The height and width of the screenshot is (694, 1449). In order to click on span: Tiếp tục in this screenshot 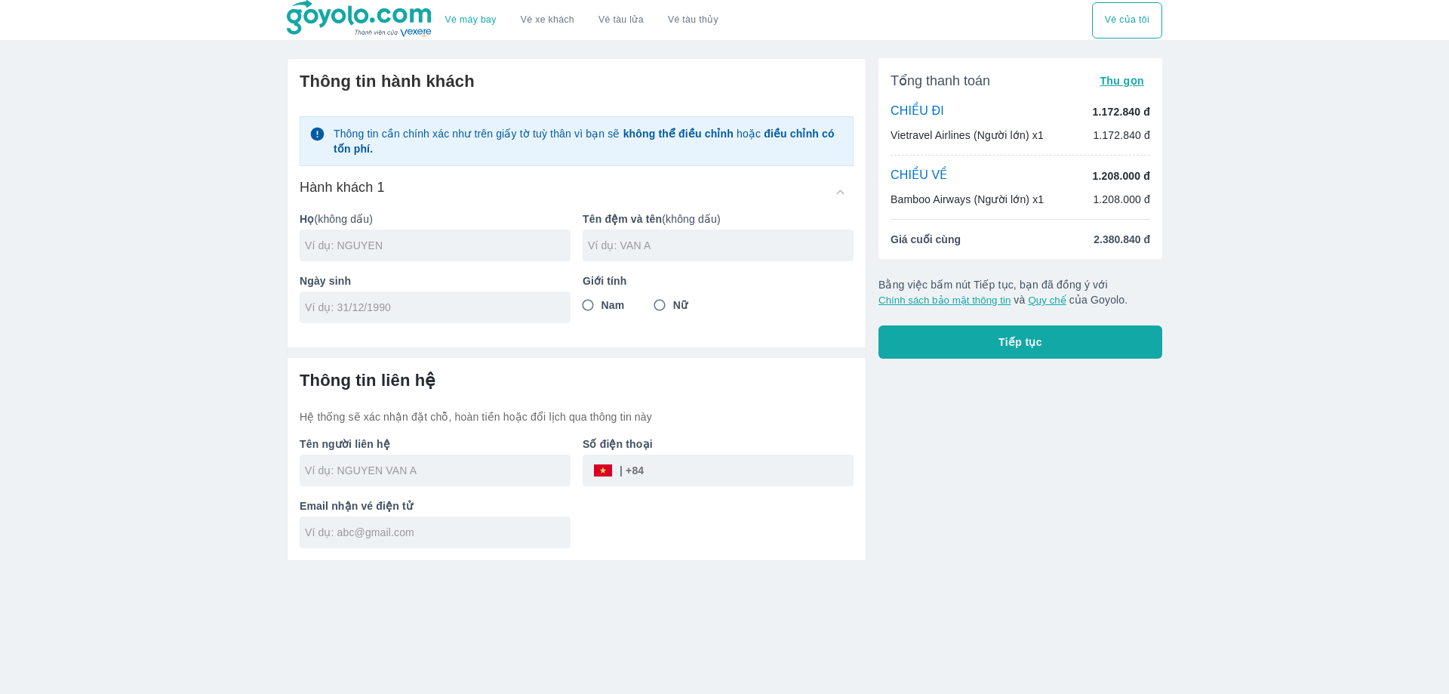, I will do `click(1021, 342)`.